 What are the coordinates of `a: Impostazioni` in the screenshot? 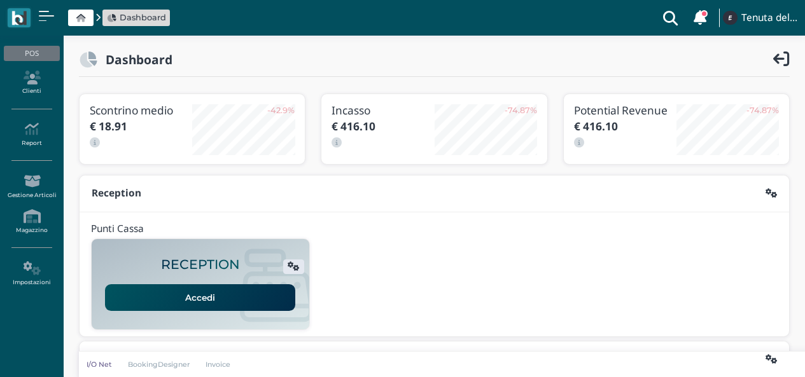 It's located at (31, 274).